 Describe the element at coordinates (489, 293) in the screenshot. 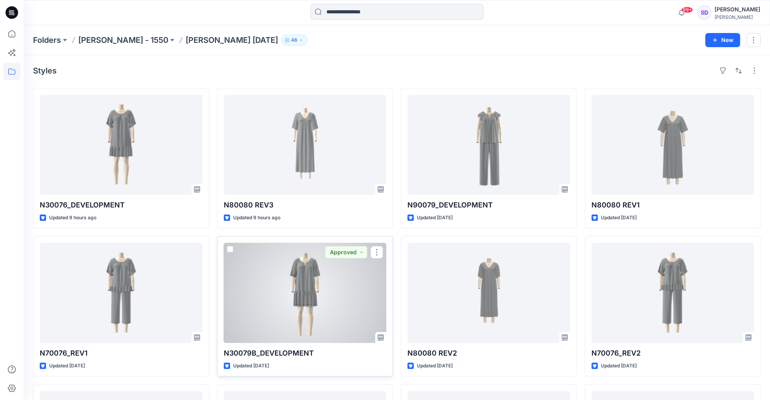

I see `a: N80080 REV2` at that location.